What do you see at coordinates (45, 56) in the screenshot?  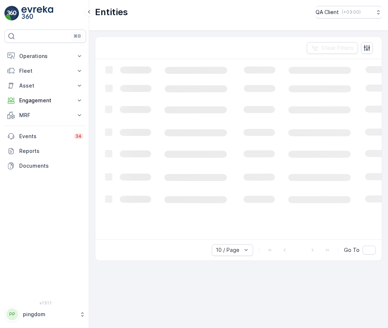 I see `p: Operations` at bounding box center [45, 56].